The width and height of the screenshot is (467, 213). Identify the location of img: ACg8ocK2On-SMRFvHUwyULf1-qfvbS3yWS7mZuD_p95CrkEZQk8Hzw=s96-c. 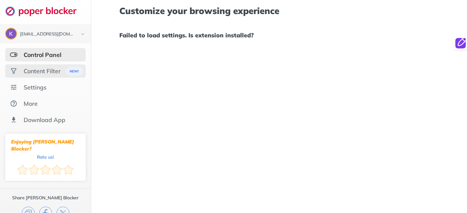
(11, 34).